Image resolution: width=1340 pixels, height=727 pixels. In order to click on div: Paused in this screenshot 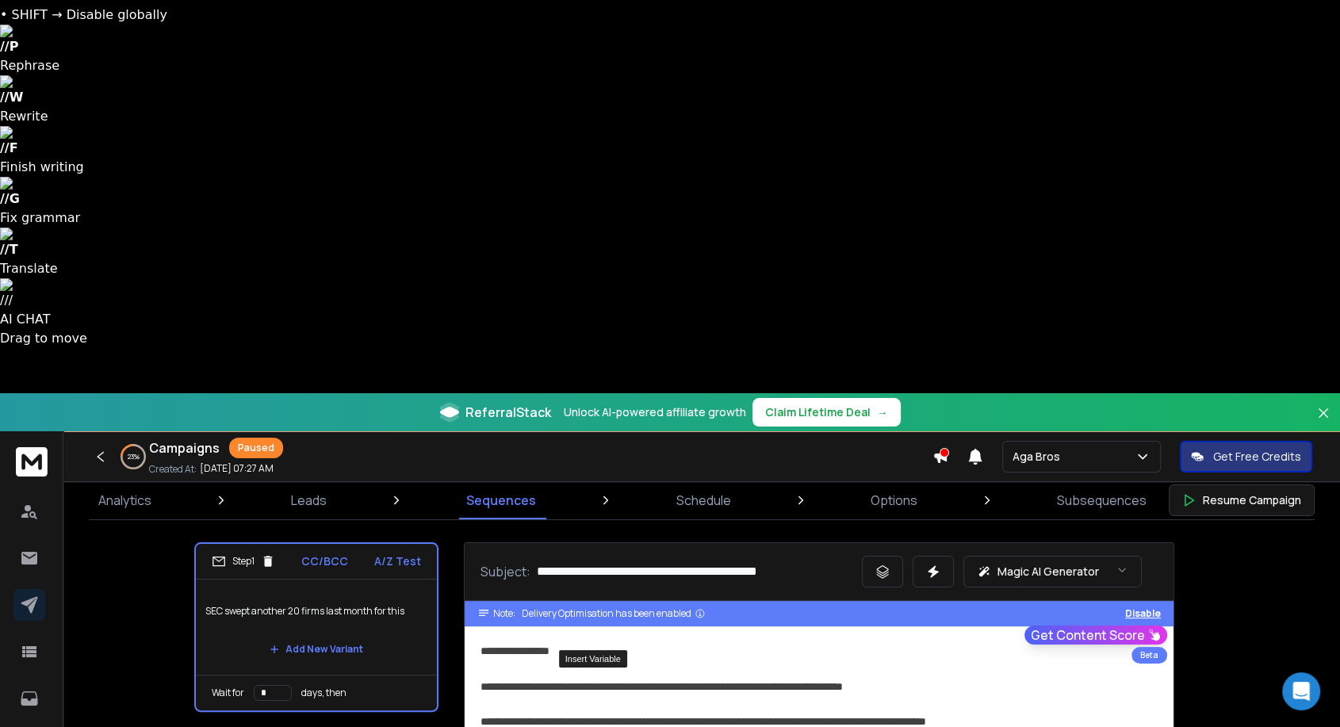, I will do `click(256, 448)`.